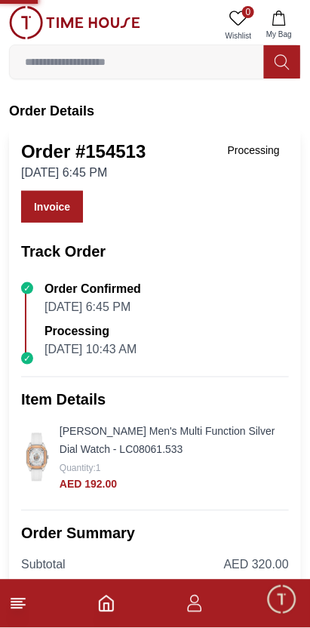 Image resolution: width=310 pixels, height=628 pixels. Describe the element at coordinates (23, 23) in the screenshot. I see `em: Back` at that location.